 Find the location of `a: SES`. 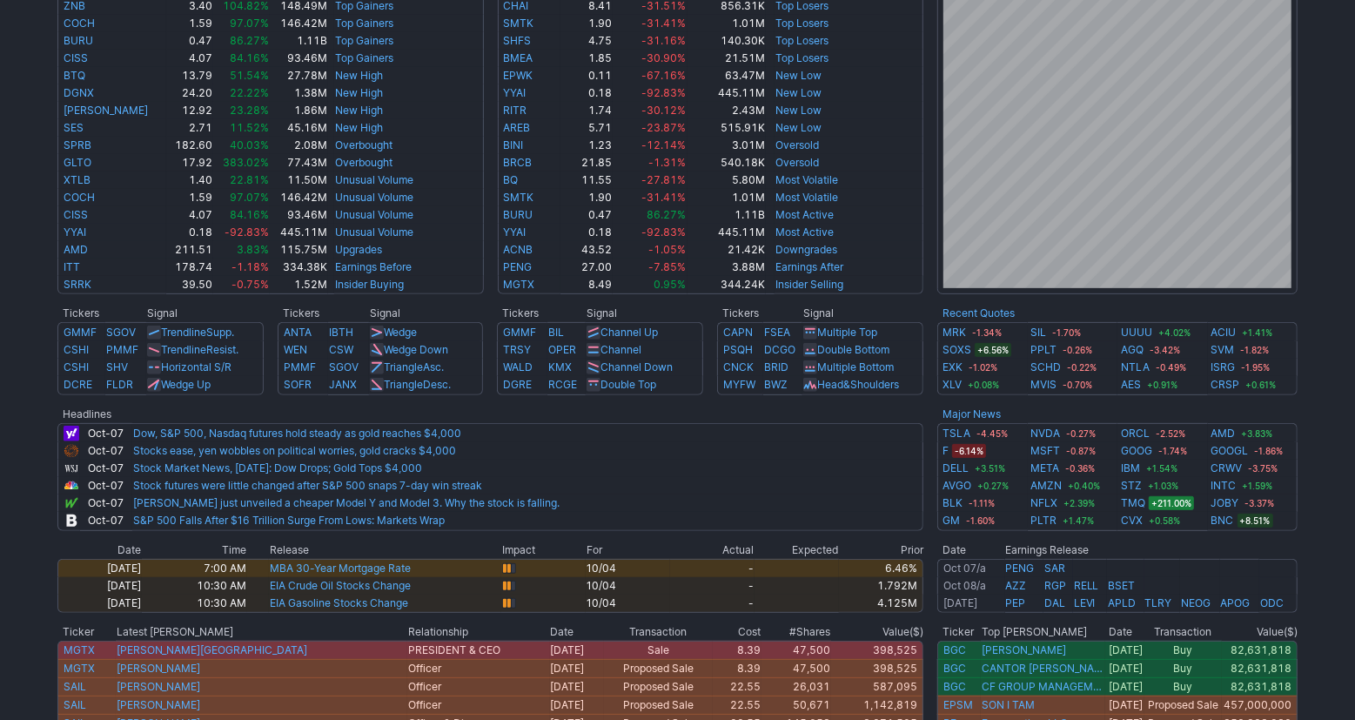

a: SES is located at coordinates (73, 127).